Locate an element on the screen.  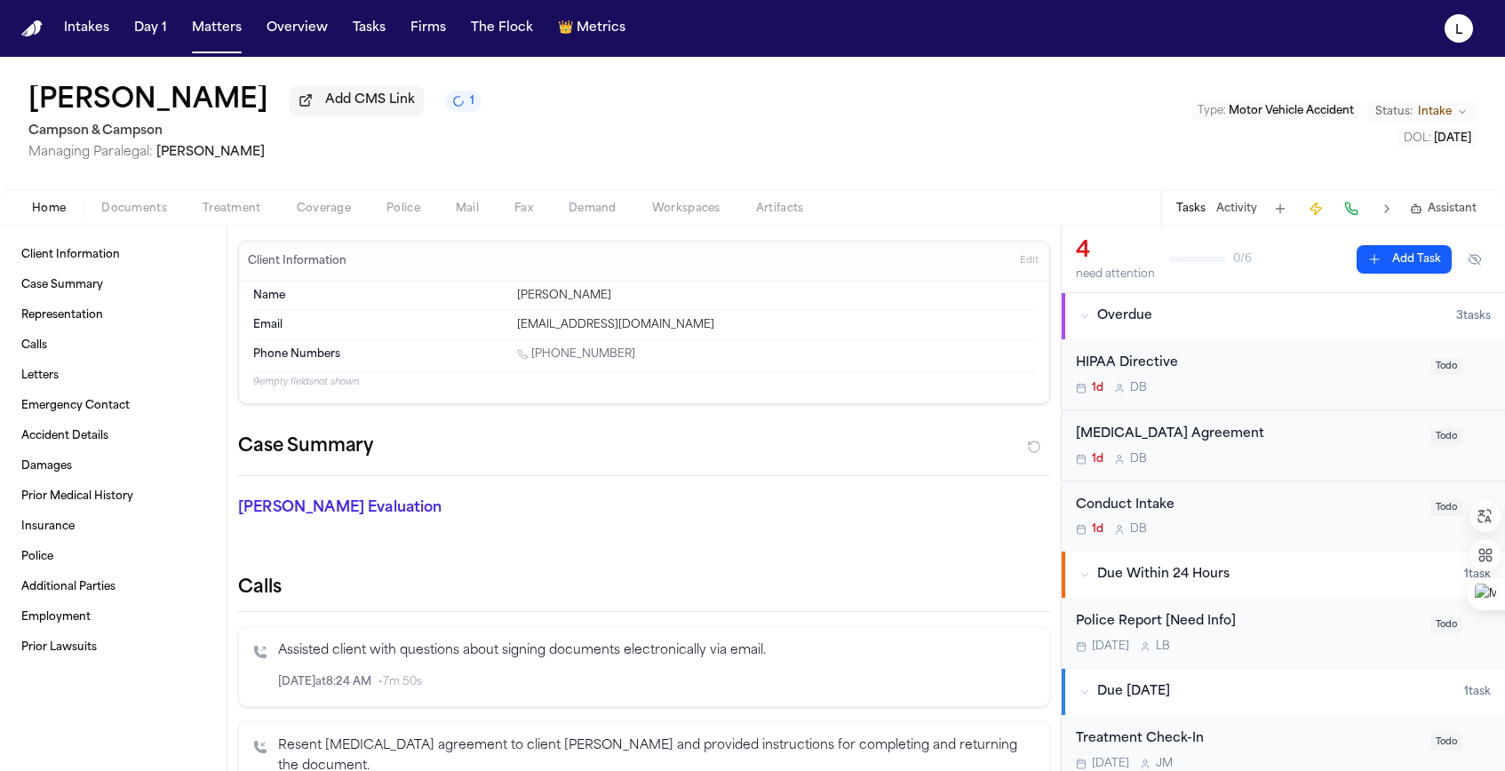
span: Accident Details is located at coordinates (65, 436).